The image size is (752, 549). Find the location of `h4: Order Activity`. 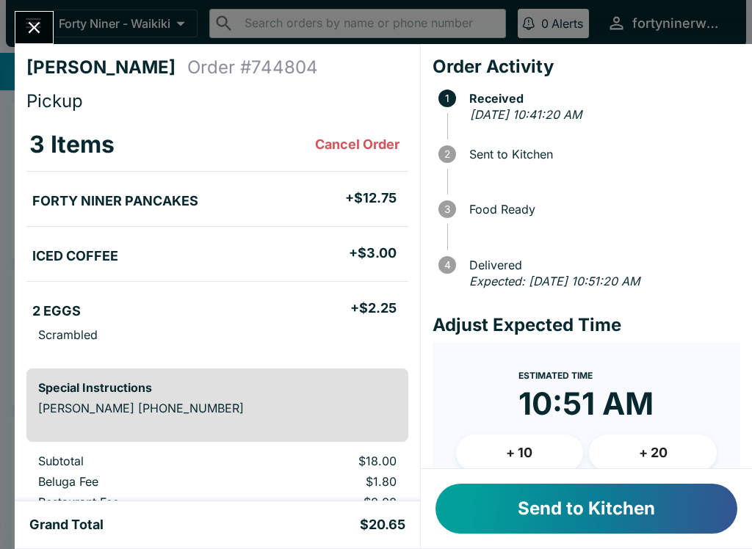

h4: Order Activity is located at coordinates (586, 67).